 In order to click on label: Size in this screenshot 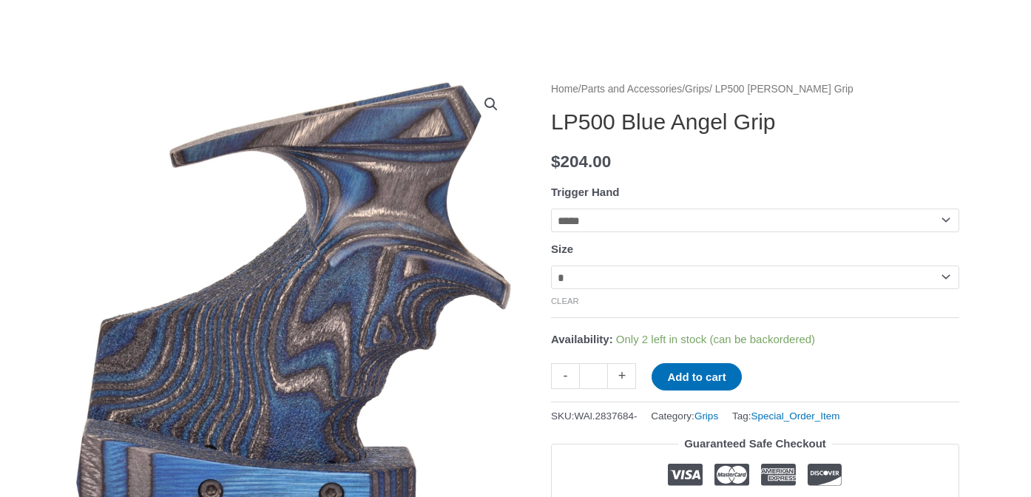, I will do `click(562, 248)`.